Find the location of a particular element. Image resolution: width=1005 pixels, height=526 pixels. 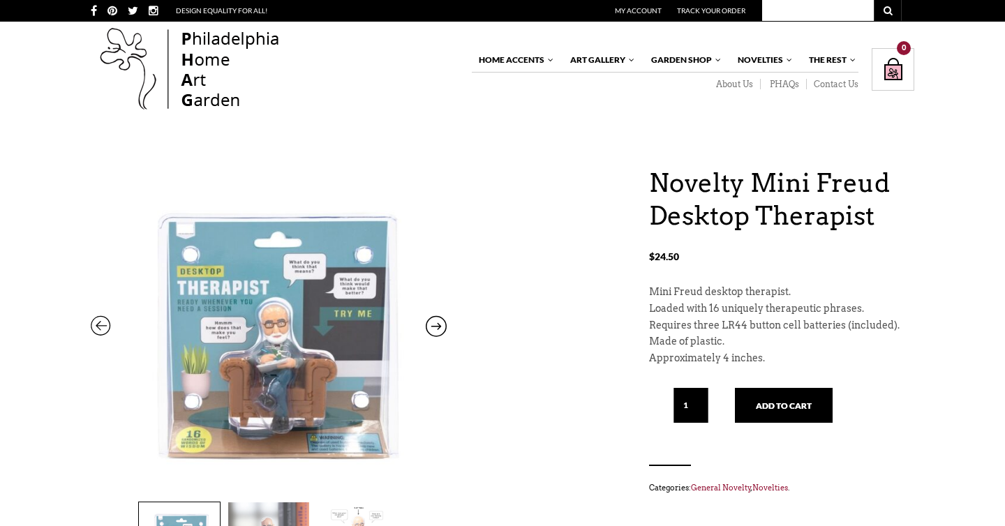

a: PHAQs is located at coordinates (784, 84).